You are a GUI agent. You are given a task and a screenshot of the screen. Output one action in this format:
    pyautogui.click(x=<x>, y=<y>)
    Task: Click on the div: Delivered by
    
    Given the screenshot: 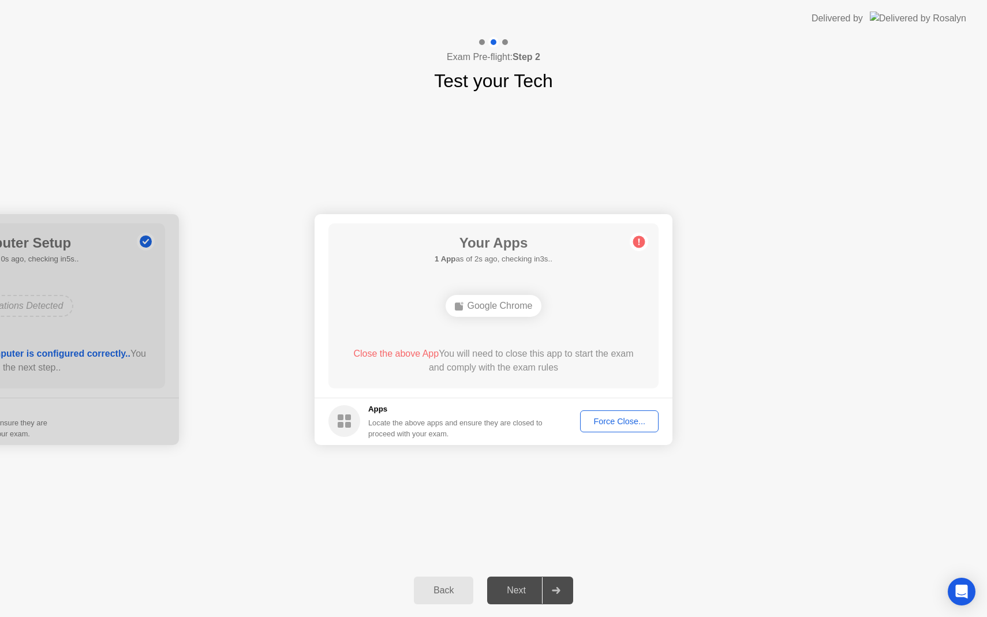 What is the action you would take?
    pyautogui.click(x=837, y=18)
    